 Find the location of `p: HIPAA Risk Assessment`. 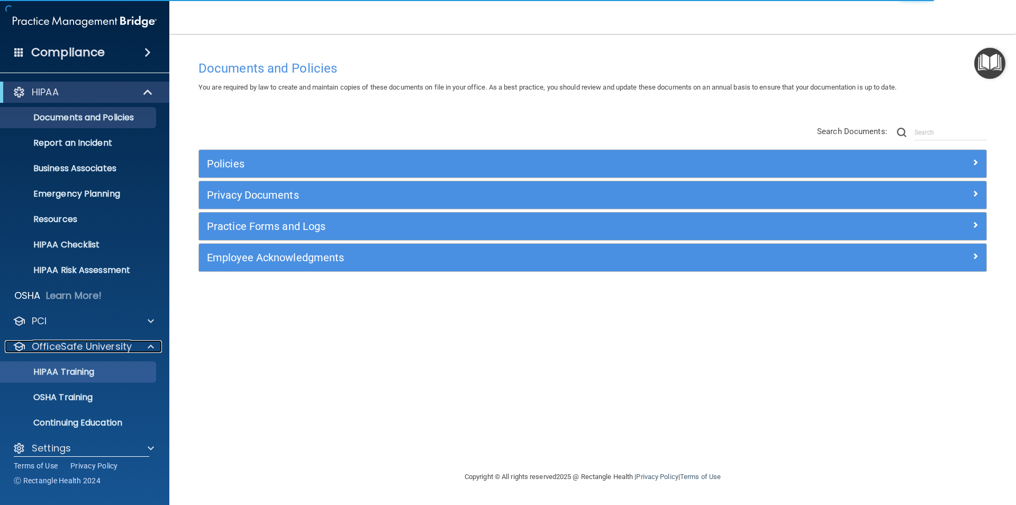

p: HIPAA Risk Assessment is located at coordinates (79, 270).